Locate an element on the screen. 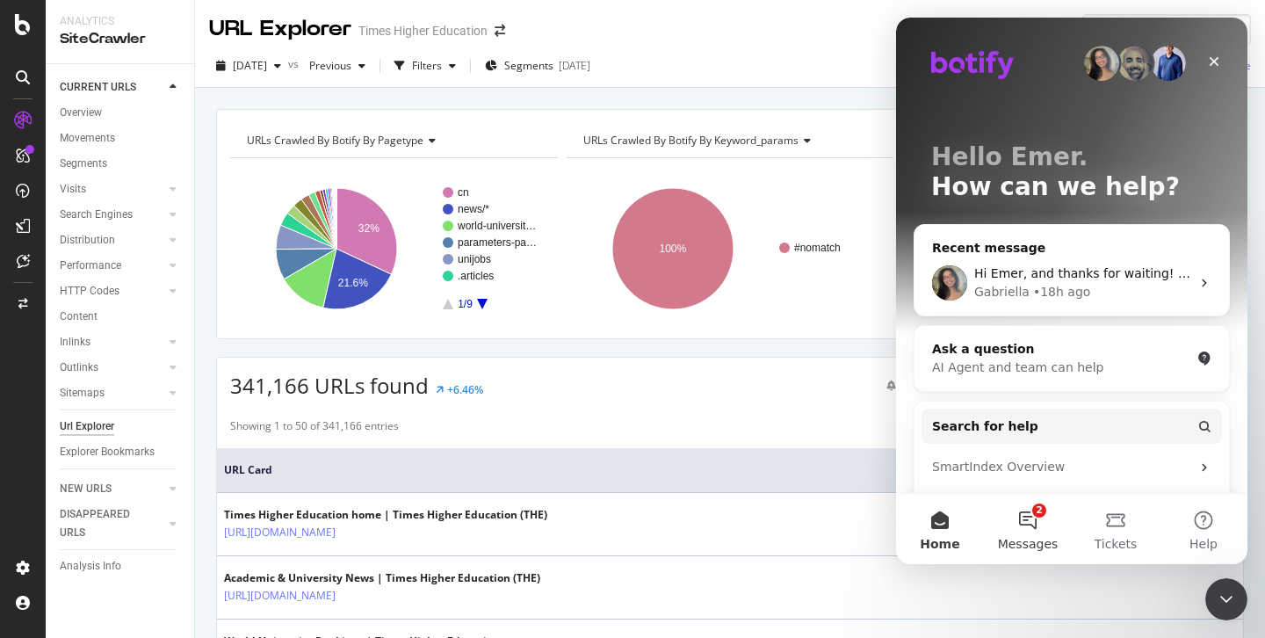 Image resolution: width=1265 pixels, height=638 pixels. div: Segments is located at coordinates (83, 163).